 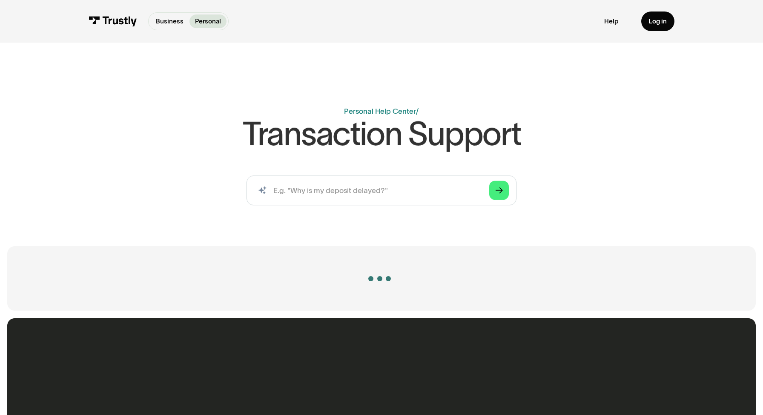 What do you see at coordinates (169, 21) in the screenshot?
I see `a: Business` at bounding box center [169, 21].